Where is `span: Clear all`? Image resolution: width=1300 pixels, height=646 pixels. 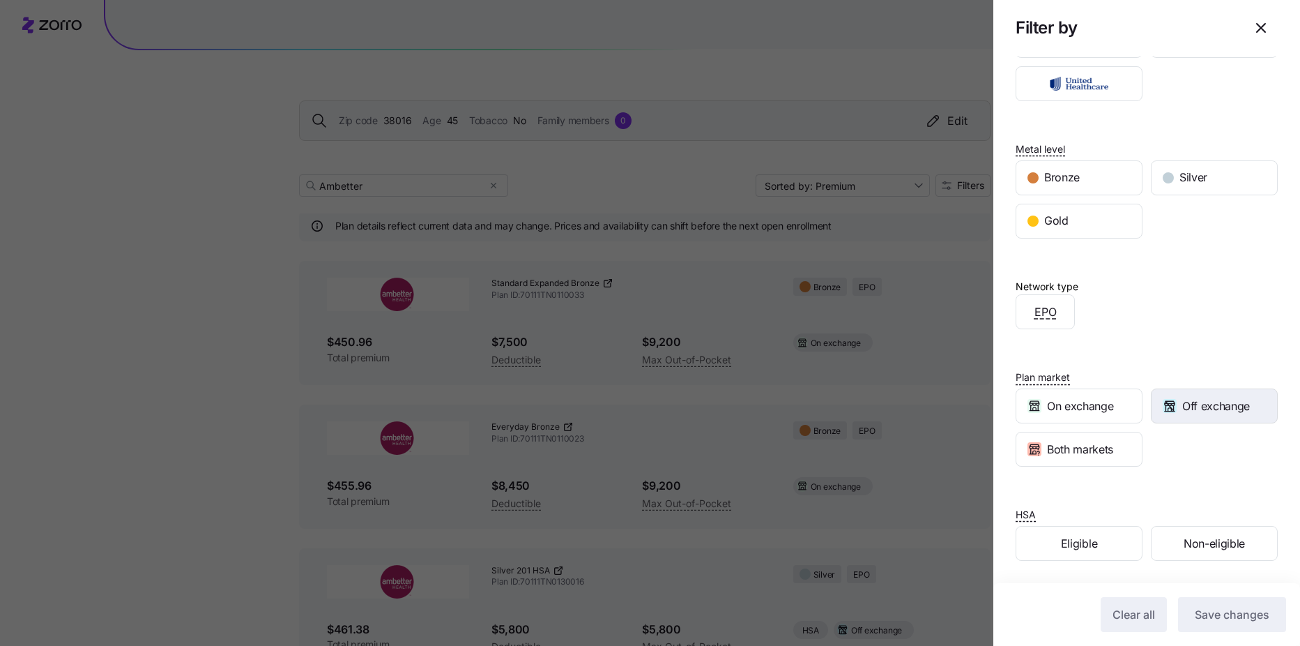 span: Clear all is located at coordinates (1134, 614).